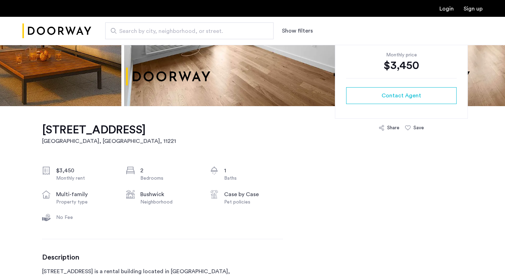 Image resolution: width=505 pixels, height=276 pixels. Describe the element at coordinates (170, 171) in the screenshot. I see `div: 2` at that location.